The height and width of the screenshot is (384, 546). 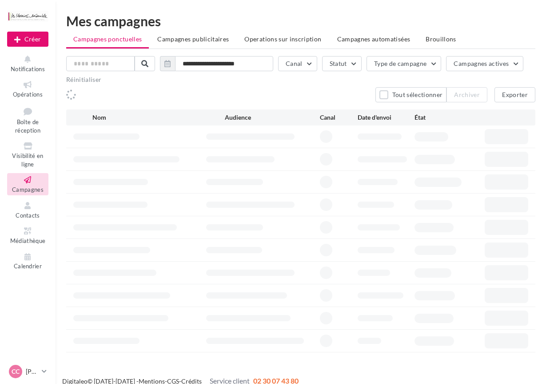 What do you see at coordinates (411, 95) in the screenshot?
I see `button: Tout sélectionner` at bounding box center [411, 95].